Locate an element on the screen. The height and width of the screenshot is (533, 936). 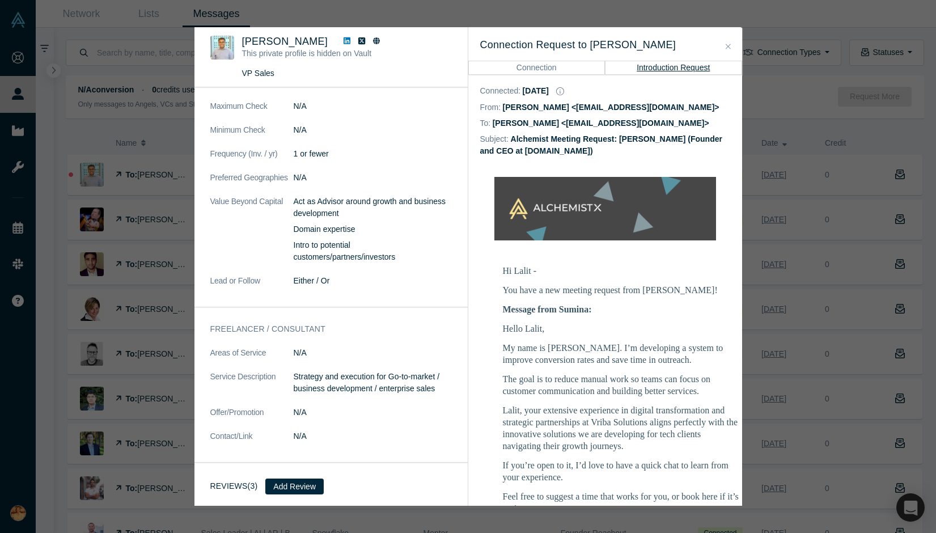
p: Lalit, your extensive experience in digital transformation and strategic partnerships at Vriba So... is located at coordinates (622, 428).